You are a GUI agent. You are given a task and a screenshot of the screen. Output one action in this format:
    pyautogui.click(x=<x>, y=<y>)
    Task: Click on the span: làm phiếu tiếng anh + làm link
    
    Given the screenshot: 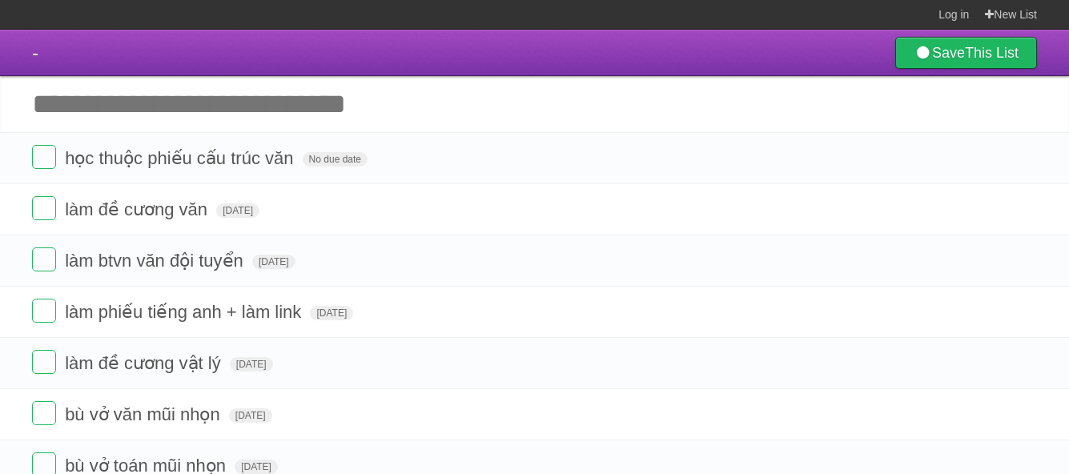 What is the action you would take?
    pyautogui.click(x=185, y=311)
    